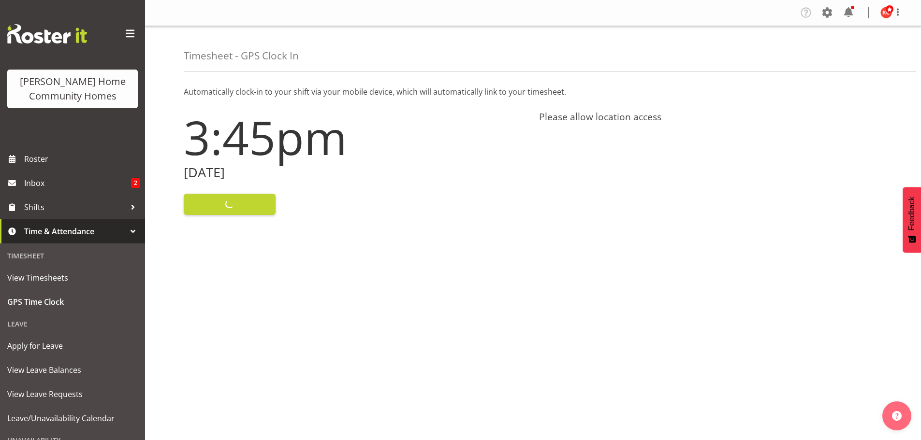 The height and width of the screenshot is (440, 921). What do you see at coordinates (73, 394) in the screenshot?
I see `a: View Leave Requests` at bounding box center [73, 394].